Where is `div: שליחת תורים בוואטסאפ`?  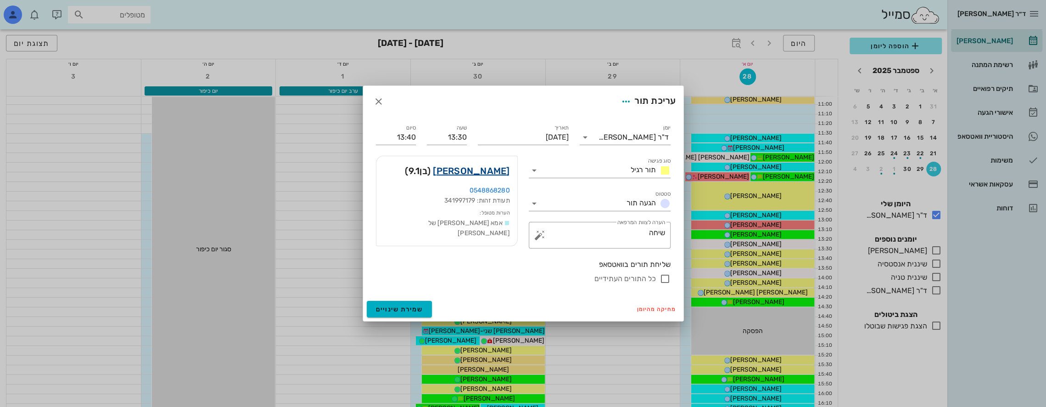 div: שליחת תורים בוואטסאפ is located at coordinates (523, 264).